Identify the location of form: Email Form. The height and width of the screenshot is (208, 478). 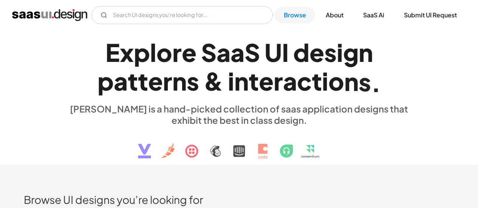
(182, 15).